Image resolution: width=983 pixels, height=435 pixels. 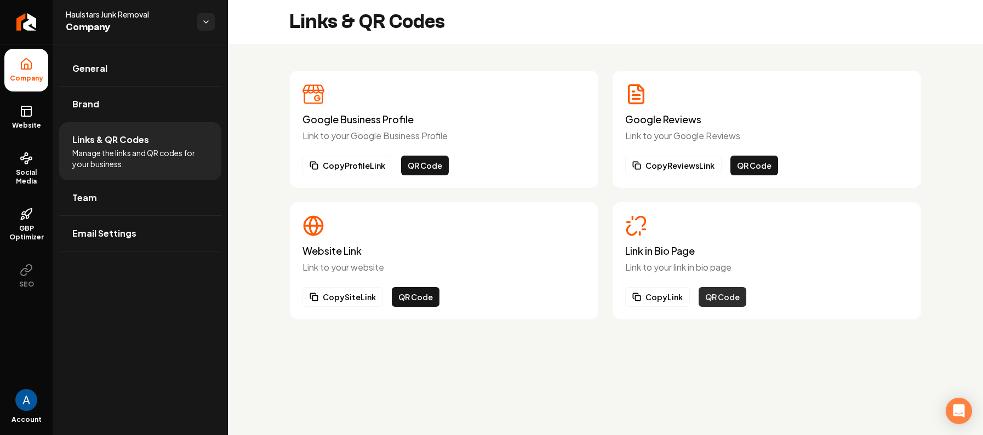 What do you see at coordinates (444, 267) in the screenshot?
I see `p: Link to your website` at bounding box center [444, 267].